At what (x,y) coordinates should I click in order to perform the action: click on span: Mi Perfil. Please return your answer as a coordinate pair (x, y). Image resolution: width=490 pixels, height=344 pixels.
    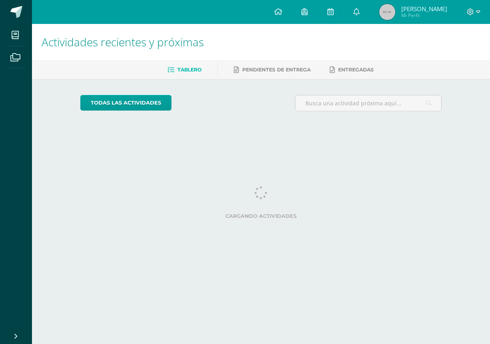
    Looking at the image, I should click on (424, 15).